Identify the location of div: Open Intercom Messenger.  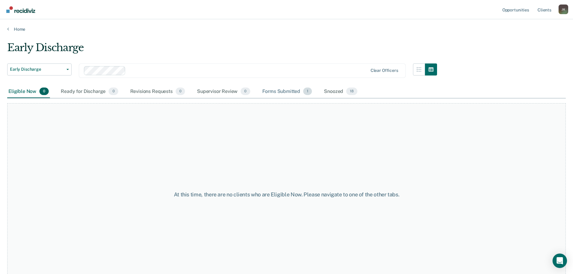
(560, 261).